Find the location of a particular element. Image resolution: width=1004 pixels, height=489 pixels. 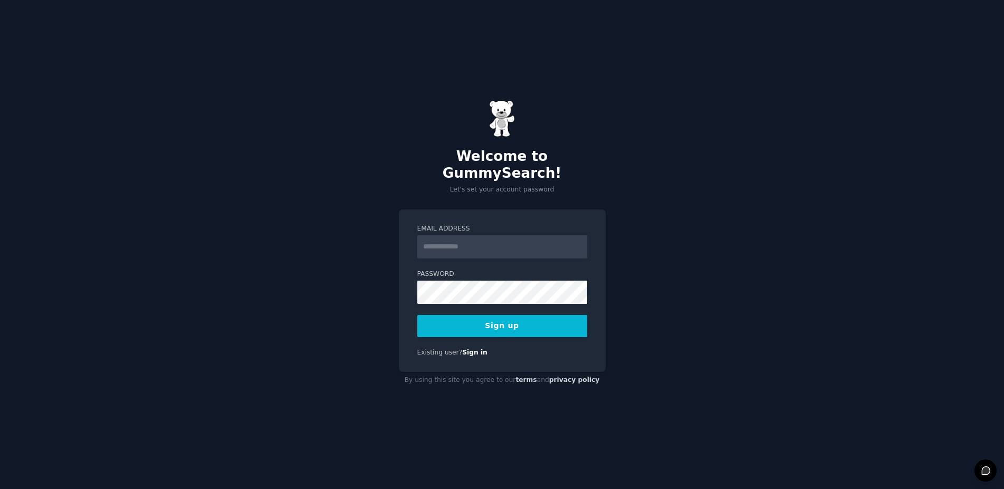

h2: Welcome to GummySearch! is located at coordinates (502, 165).